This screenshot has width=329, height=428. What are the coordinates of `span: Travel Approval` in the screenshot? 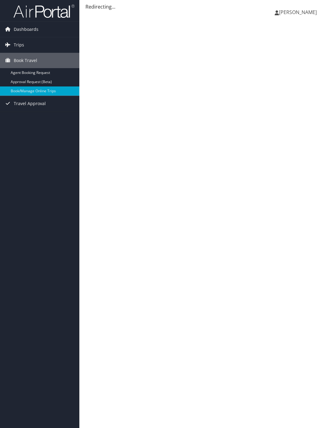 It's located at (30, 104).